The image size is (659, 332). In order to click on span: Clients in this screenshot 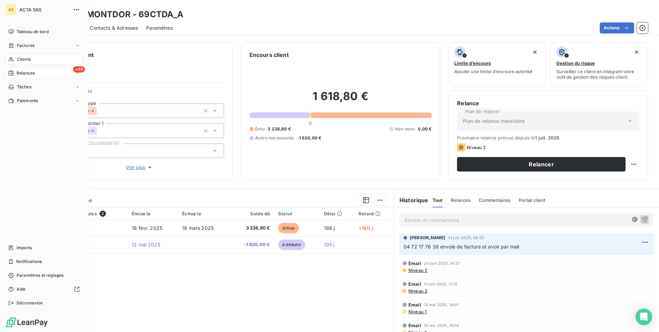, I will do `click(24, 59)`.